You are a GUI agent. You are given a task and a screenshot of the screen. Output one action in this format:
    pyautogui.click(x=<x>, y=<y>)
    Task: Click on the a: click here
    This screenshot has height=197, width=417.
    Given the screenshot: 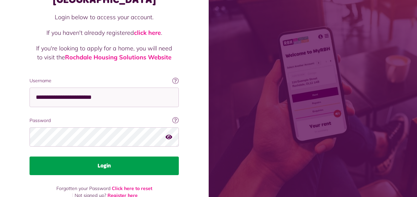 What is the action you would take?
    pyautogui.click(x=147, y=33)
    